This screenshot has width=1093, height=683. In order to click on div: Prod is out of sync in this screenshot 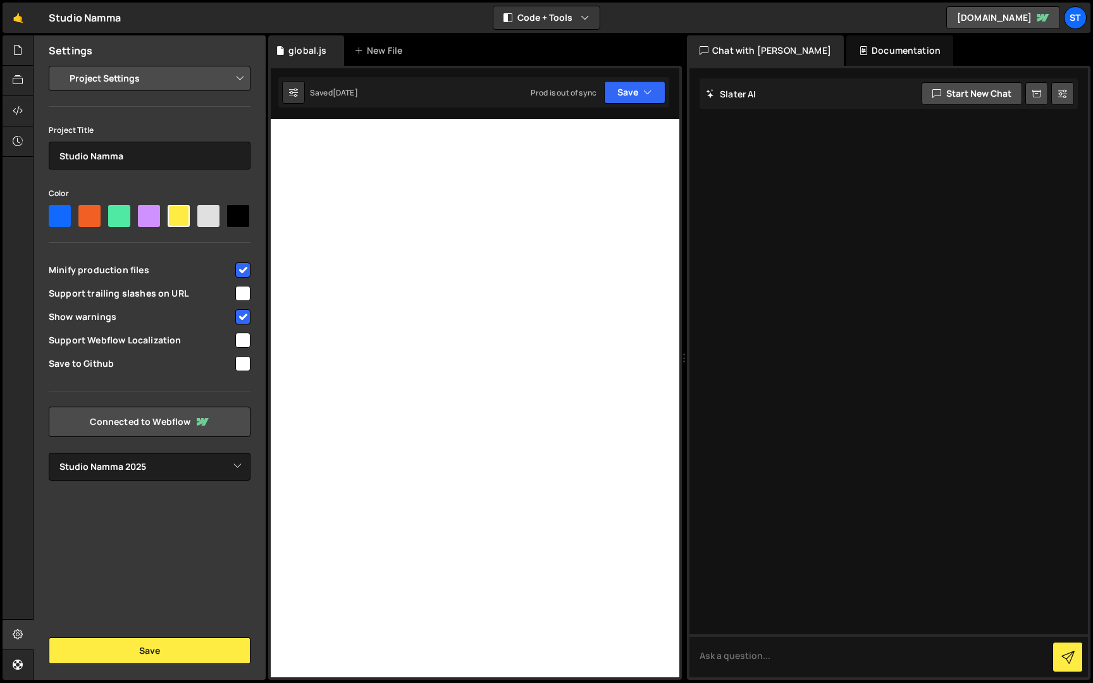, I will do `click(564, 92)`.